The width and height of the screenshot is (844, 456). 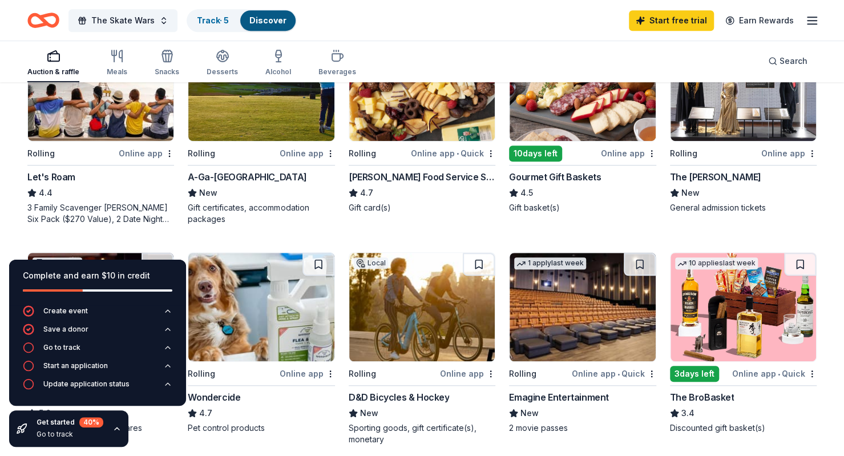 I want to click on img: Image for D&D Bicycles & Hockey, so click(x=422, y=307).